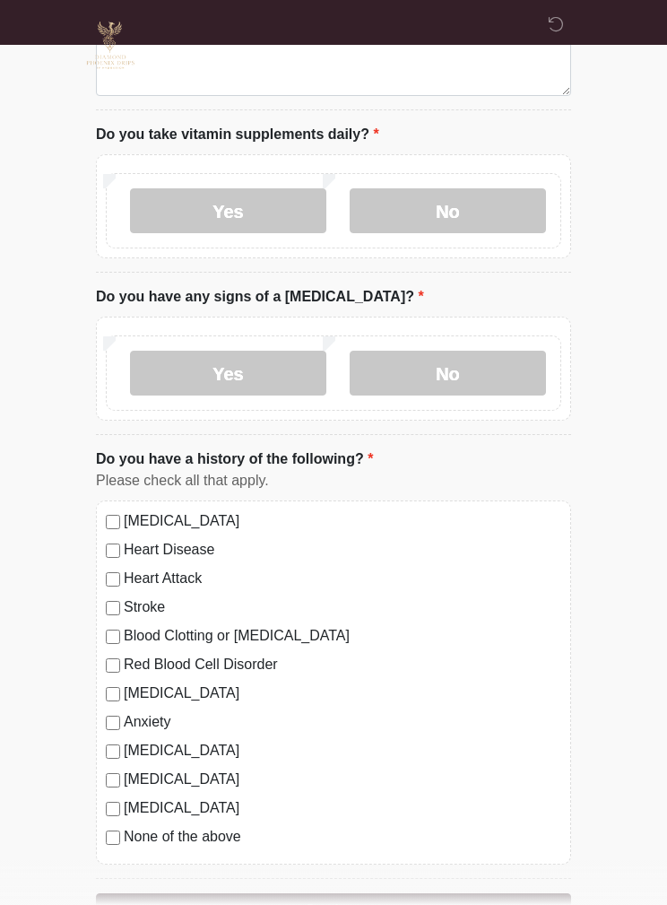 The image size is (667, 905). What do you see at coordinates (343, 837) in the screenshot?
I see `label: None of the above` at bounding box center [343, 837].